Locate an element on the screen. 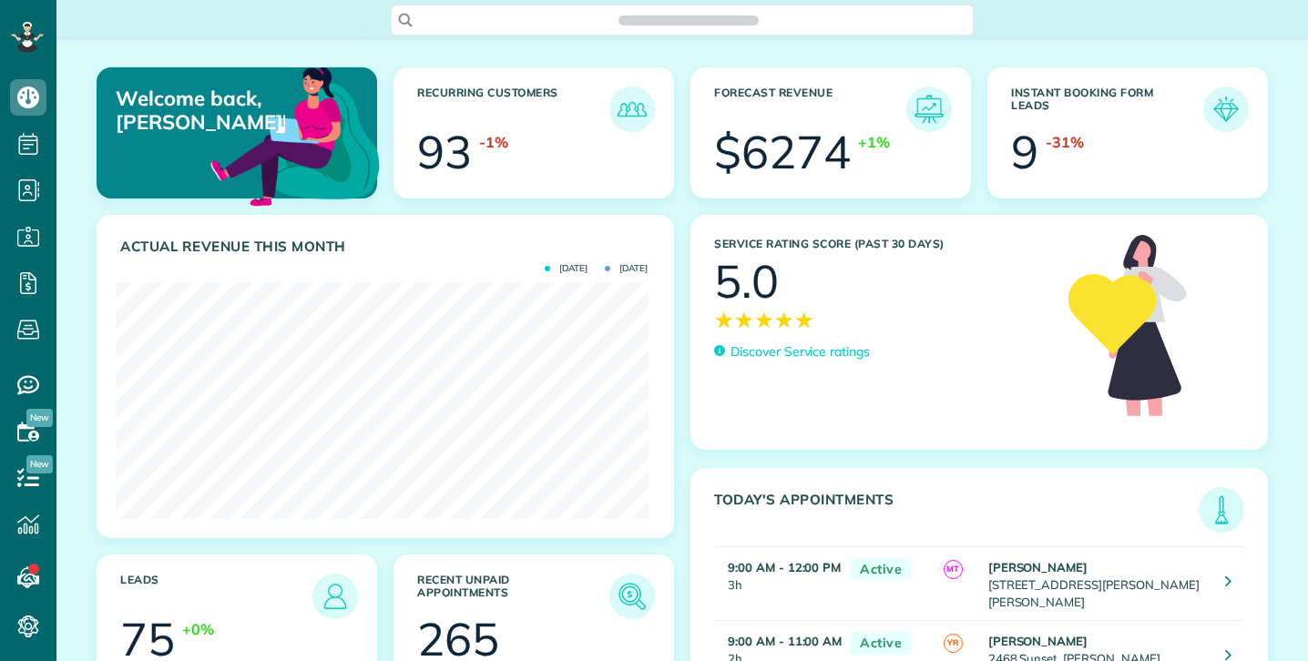  div: +0% is located at coordinates (198, 630).